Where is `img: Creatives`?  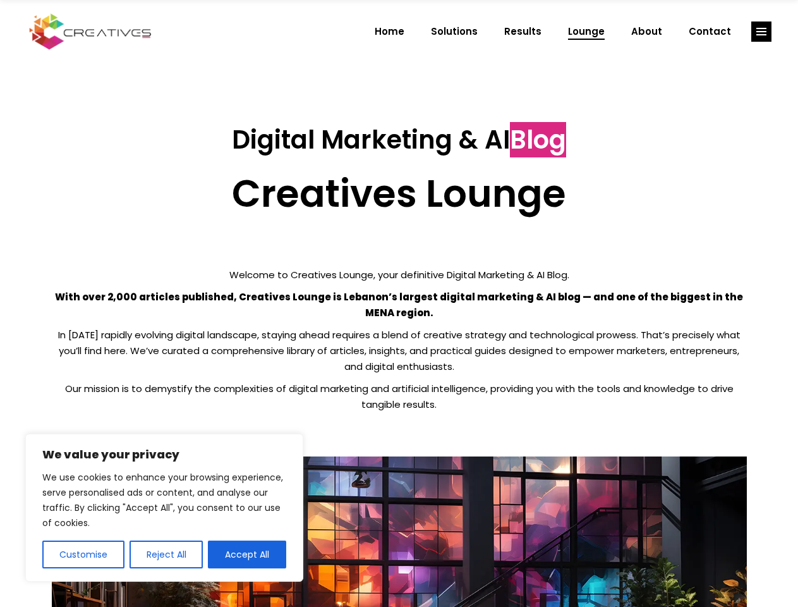
img: Creatives is located at coordinates (90, 32).